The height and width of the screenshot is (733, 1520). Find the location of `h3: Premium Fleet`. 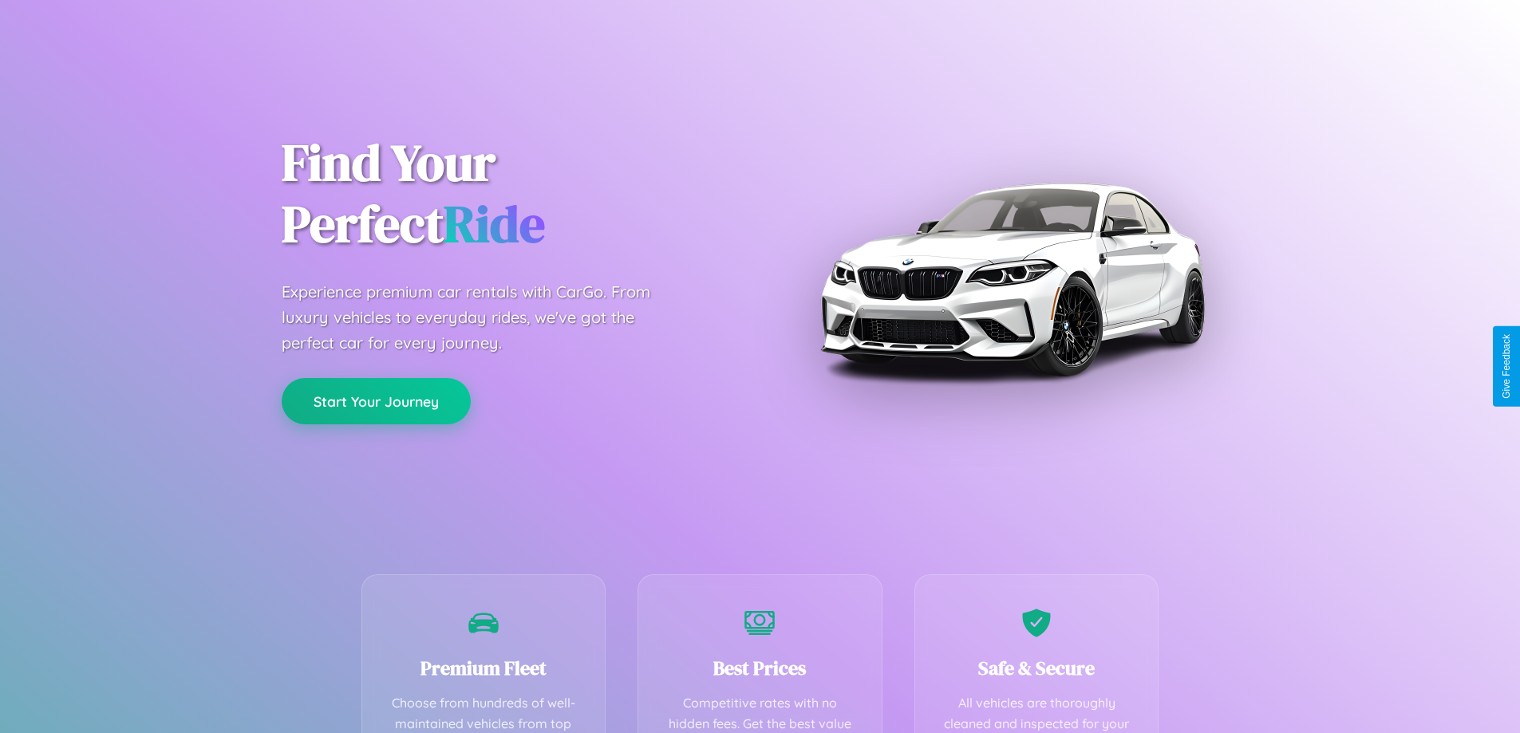

h3: Premium Fleet is located at coordinates (483, 668).